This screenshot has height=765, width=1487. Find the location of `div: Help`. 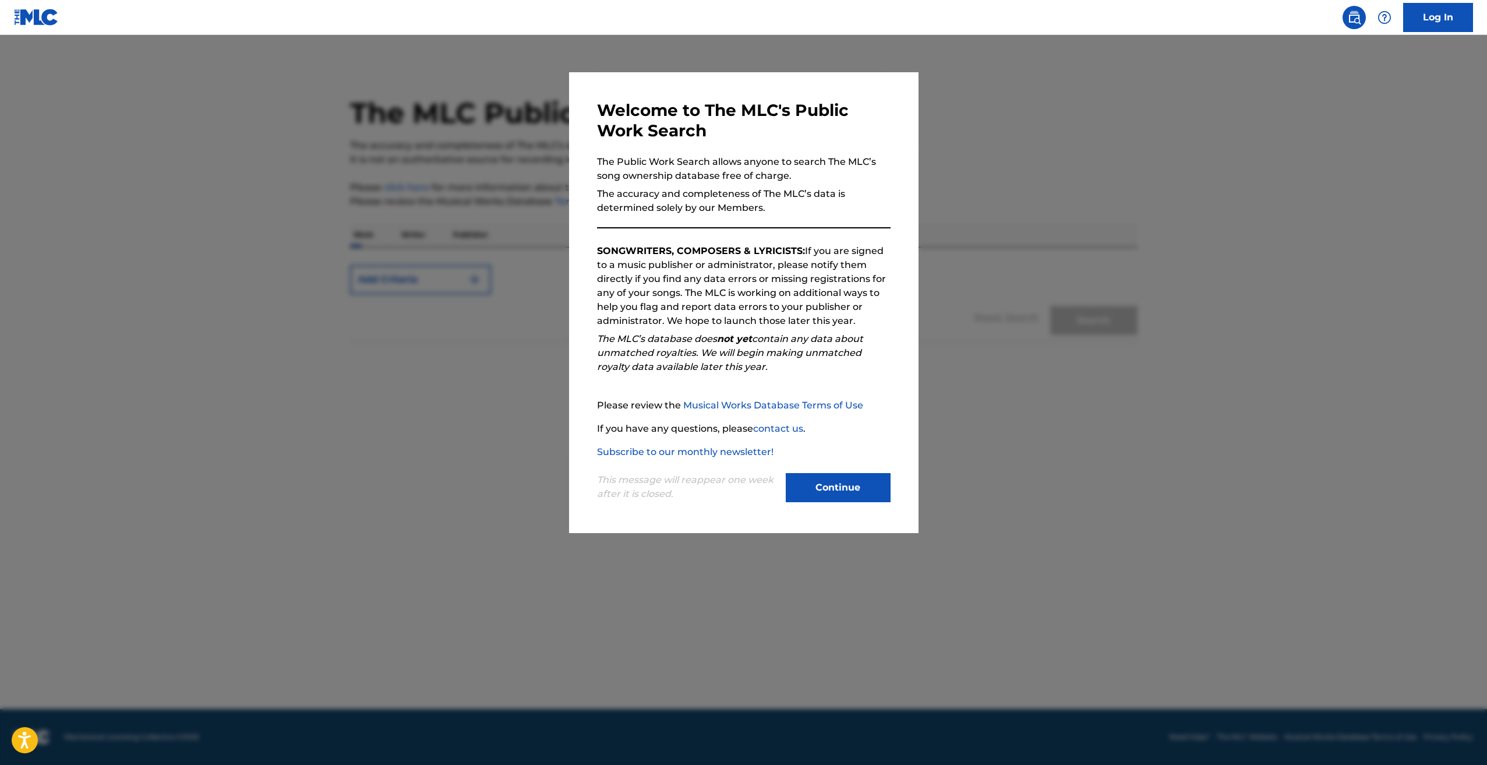

div: Help is located at coordinates (1384, 17).